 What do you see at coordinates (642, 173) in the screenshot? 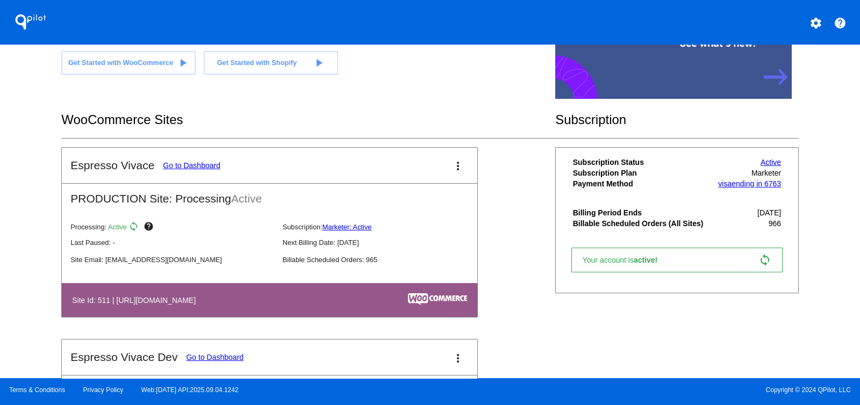
I see `th: Subscription Plan` at bounding box center [642, 173].